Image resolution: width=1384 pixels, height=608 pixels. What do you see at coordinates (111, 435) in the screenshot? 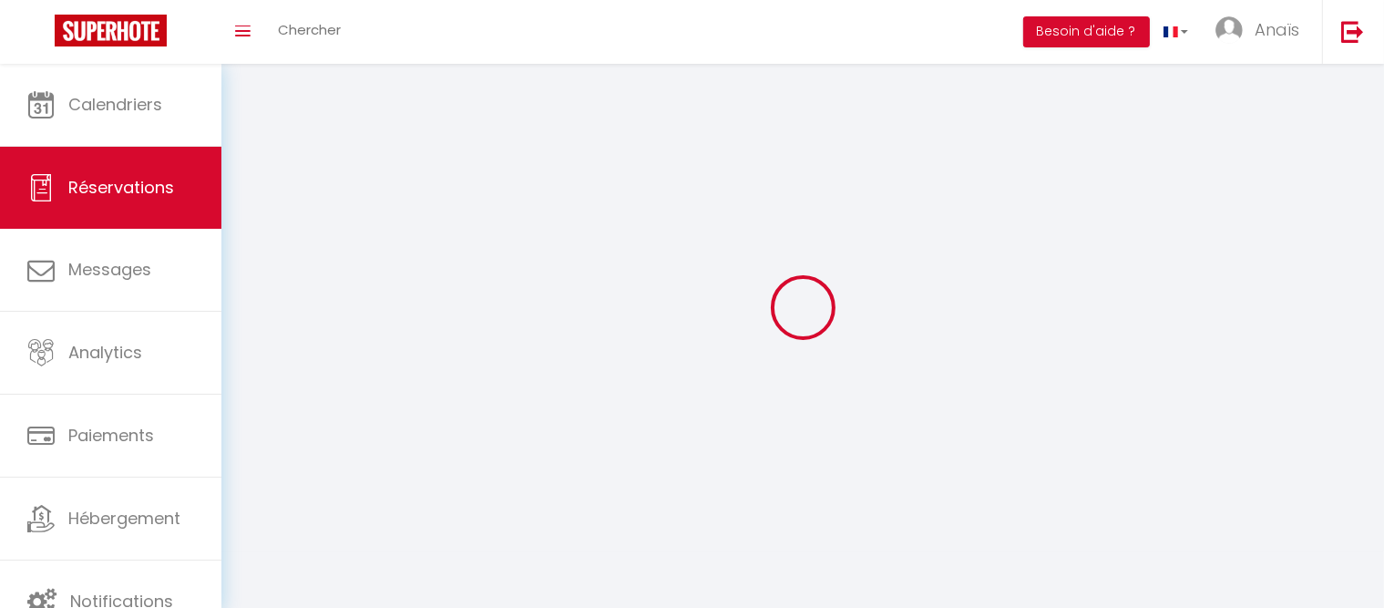
I see `span: Paiements` at bounding box center [111, 435].